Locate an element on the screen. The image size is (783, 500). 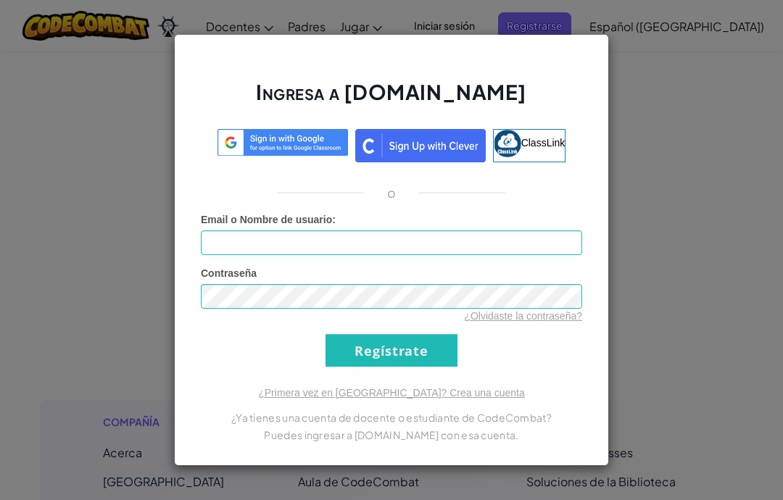
span: ClassLink is located at coordinates (543, 143).